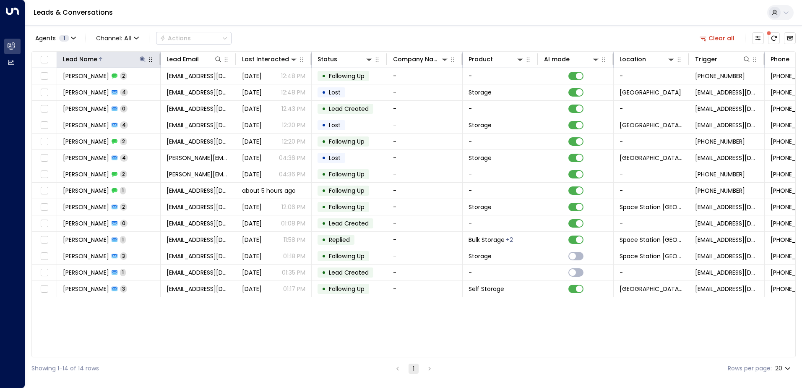 Image resolution: width=802 pixels, height=388 pixels. I want to click on div: Lead Name, so click(105, 59).